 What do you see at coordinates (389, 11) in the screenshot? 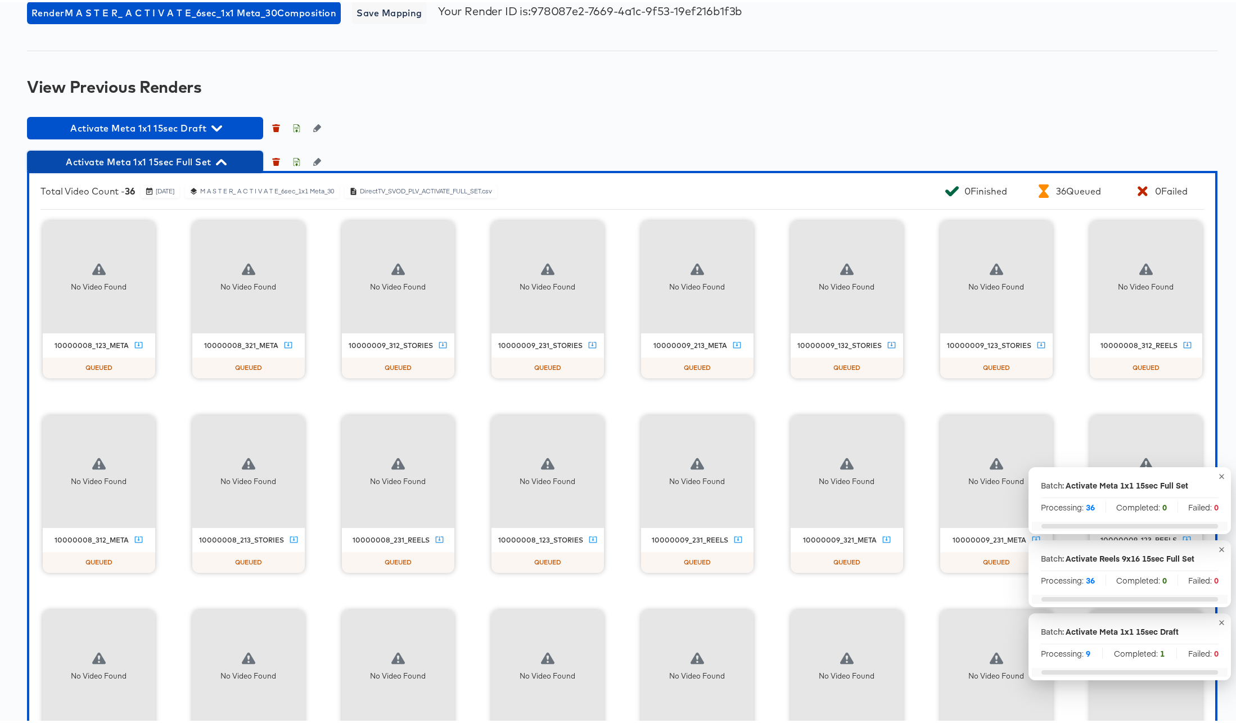
I see `span: Save Mapping` at bounding box center [389, 11].